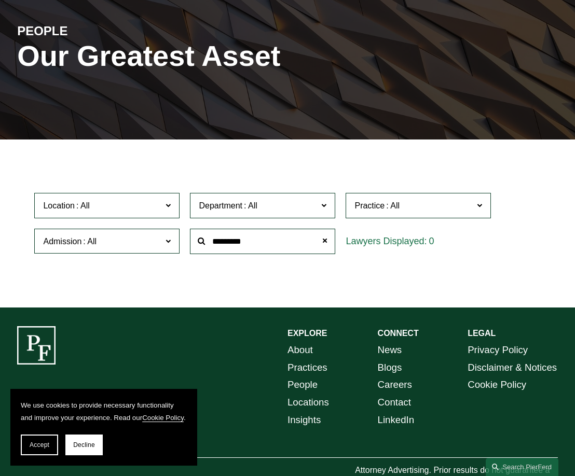 The height and width of the screenshot is (476, 575). What do you see at coordinates (221, 205) in the screenshot?
I see `span: Department` at bounding box center [221, 205].